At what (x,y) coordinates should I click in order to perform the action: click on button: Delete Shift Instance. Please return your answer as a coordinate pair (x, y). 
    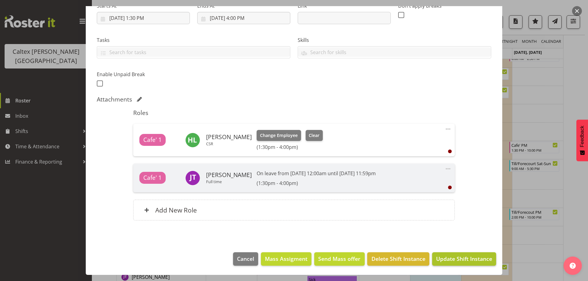
    Looking at the image, I should click on (398, 259).